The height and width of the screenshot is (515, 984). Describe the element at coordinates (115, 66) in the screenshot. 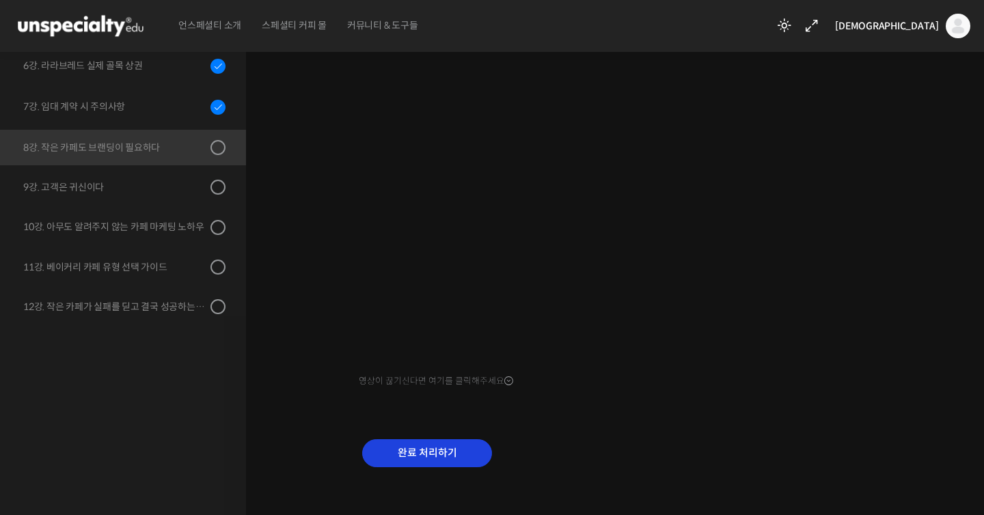

I see `div: 6강. 라라브레드 실제 골목 상권` at that location.